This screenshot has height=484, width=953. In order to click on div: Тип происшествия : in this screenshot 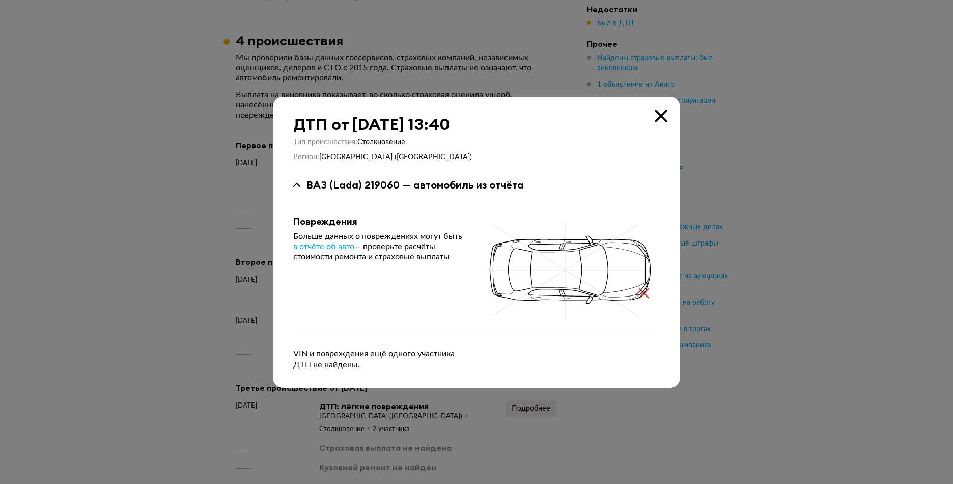, I will do `click(476, 142)`.